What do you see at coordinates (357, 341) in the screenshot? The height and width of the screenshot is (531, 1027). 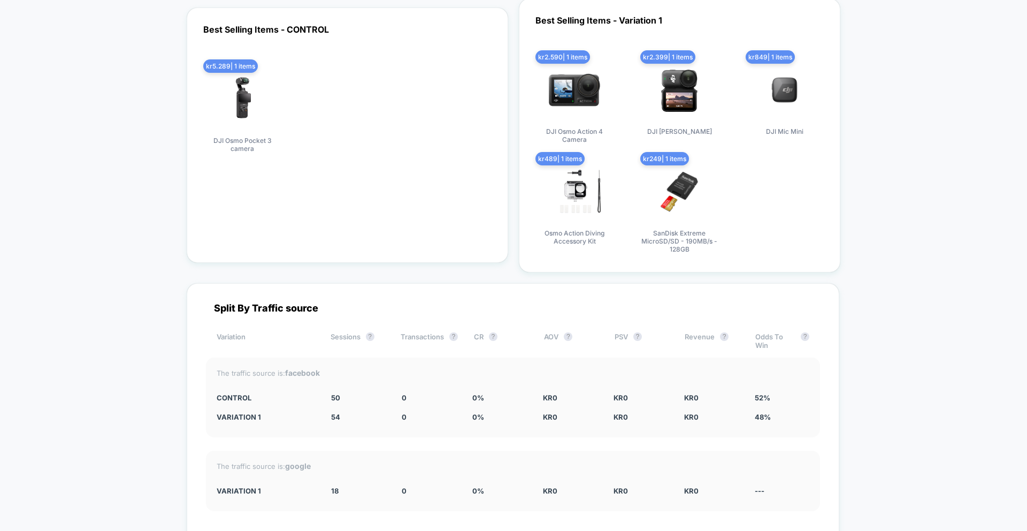 I see `div: Sessions` at bounding box center [357, 341].